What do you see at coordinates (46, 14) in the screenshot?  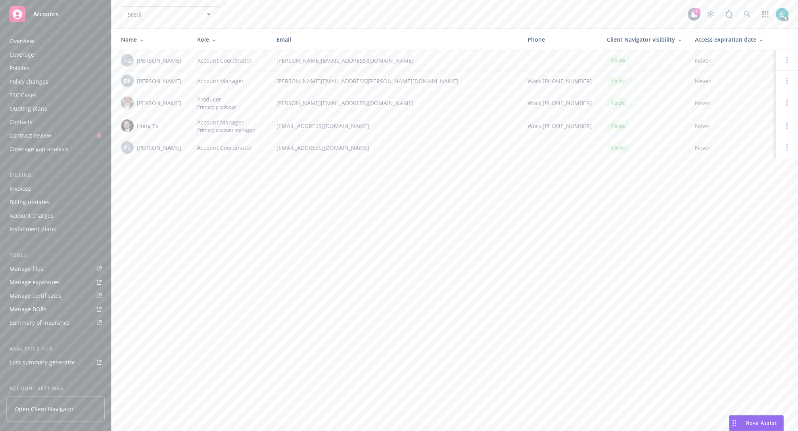 I see `span: Accounts` at bounding box center [46, 14].